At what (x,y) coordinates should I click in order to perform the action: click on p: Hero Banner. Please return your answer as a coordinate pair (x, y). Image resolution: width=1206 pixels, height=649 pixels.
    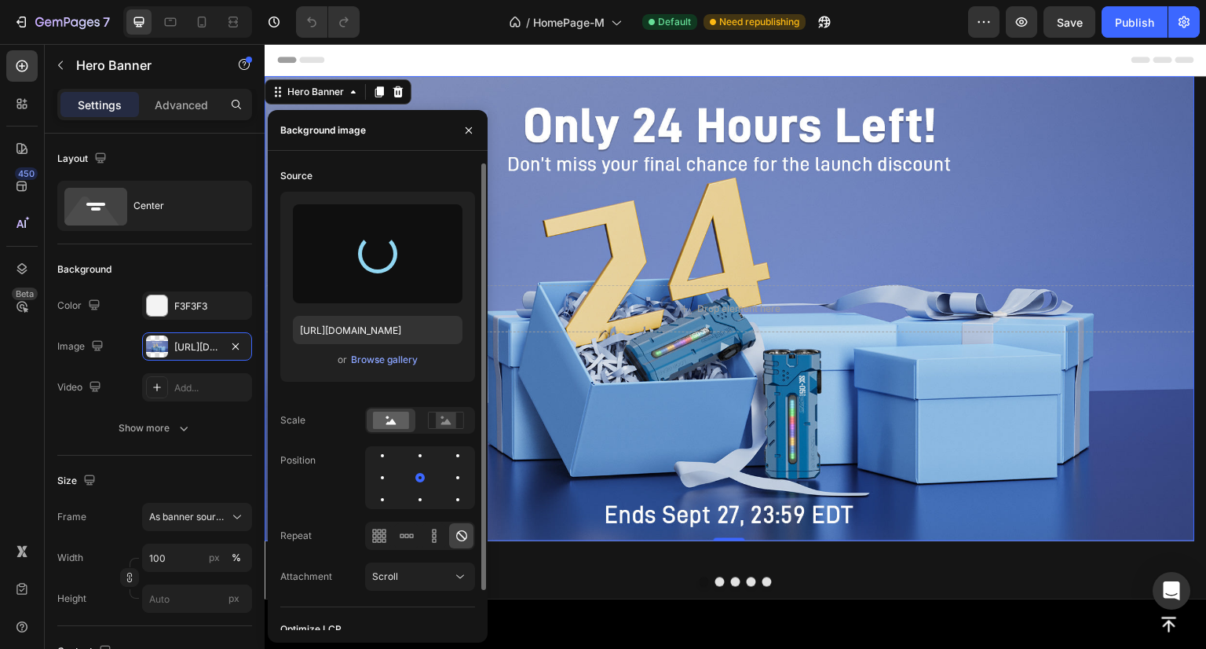
    Looking at the image, I should click on (143, 65).